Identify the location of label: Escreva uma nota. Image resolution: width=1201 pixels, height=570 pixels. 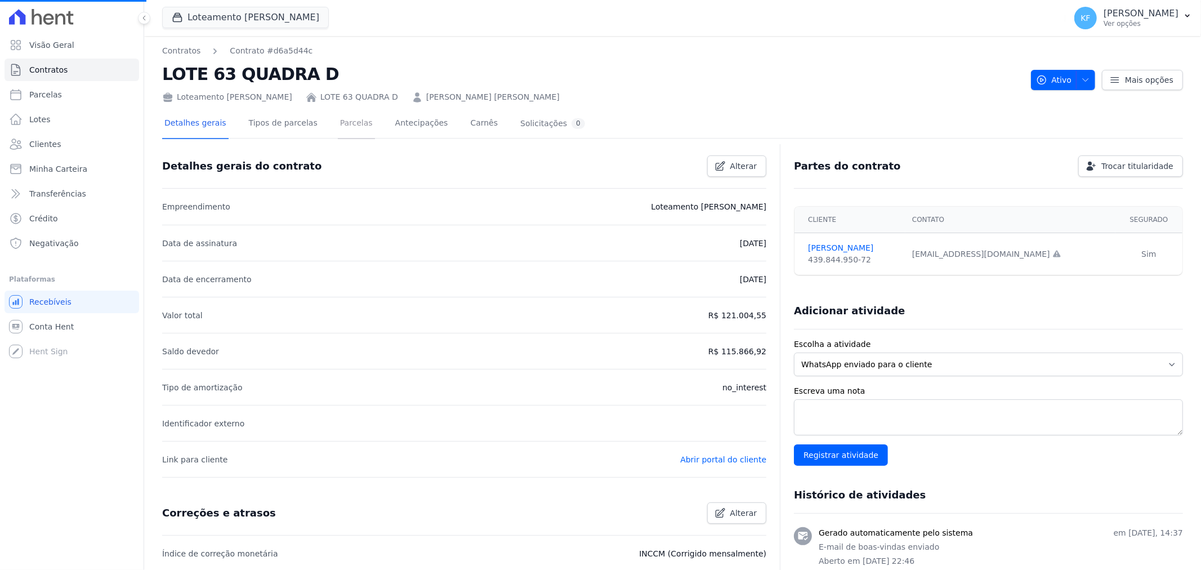
(989, 391).